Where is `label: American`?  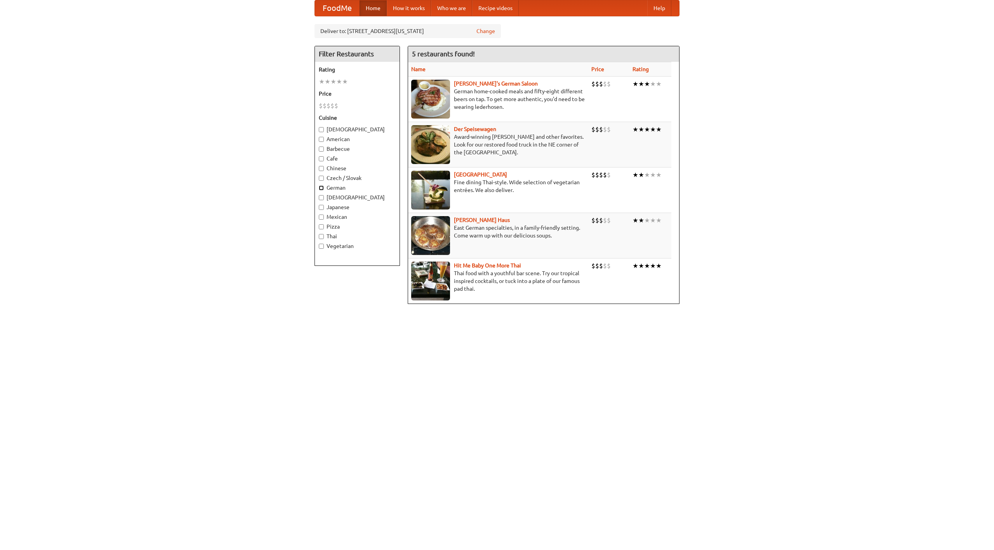
label: American is located at coordinates (357, 139).